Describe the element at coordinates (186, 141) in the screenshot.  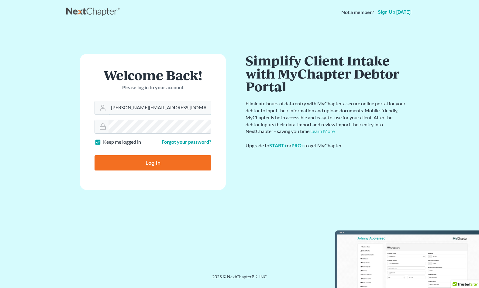
I see `a: Forgot your password?` at that location.